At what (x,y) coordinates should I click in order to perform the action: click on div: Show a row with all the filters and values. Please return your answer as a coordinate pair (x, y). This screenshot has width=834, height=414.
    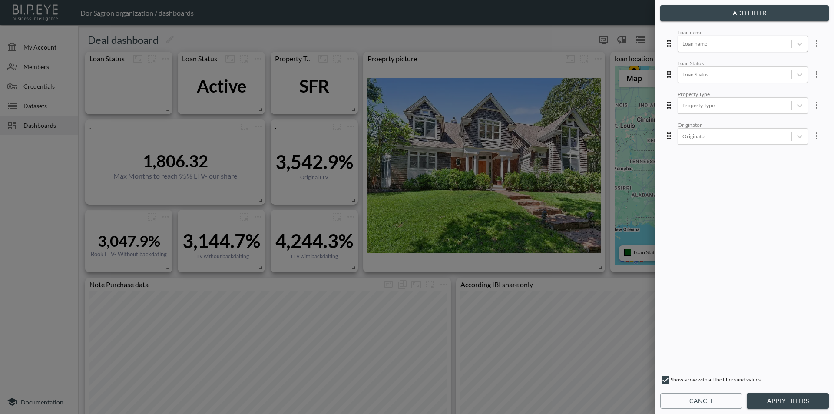
    Looking at the image, I should click on (744, 382).